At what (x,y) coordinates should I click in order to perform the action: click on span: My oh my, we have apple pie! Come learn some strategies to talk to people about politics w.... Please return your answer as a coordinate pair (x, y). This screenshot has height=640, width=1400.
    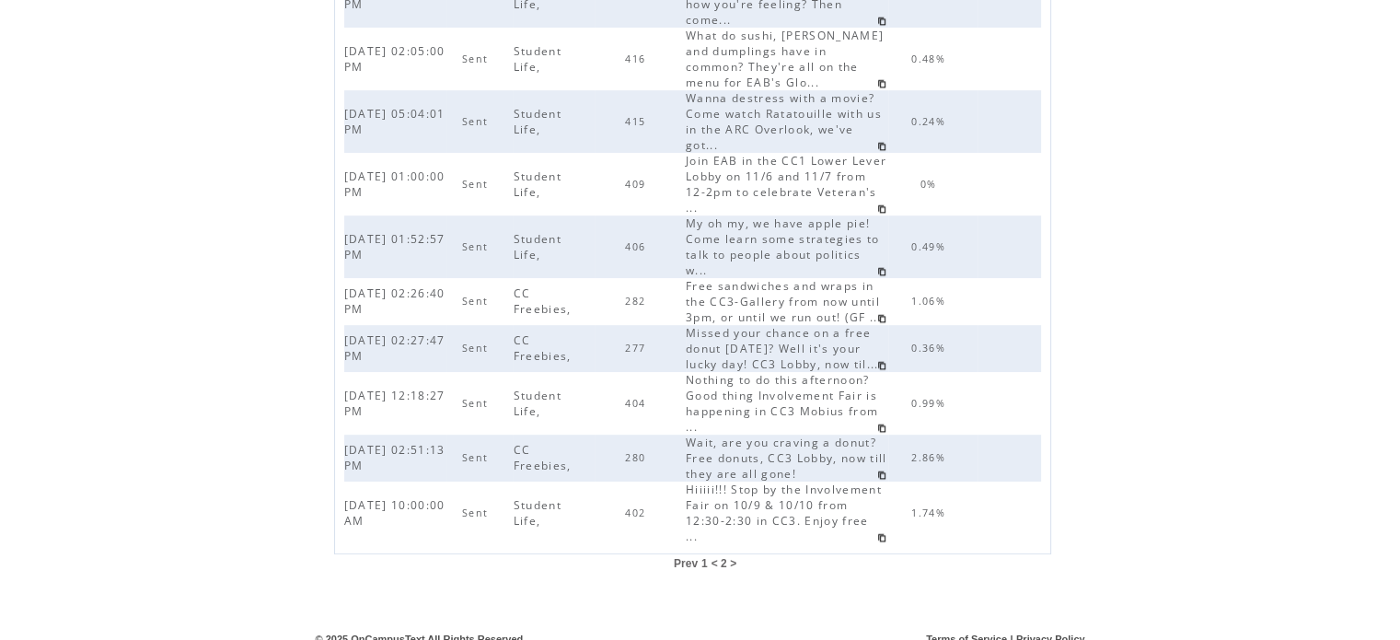
    Looking at the image, I should click on (782, 247).